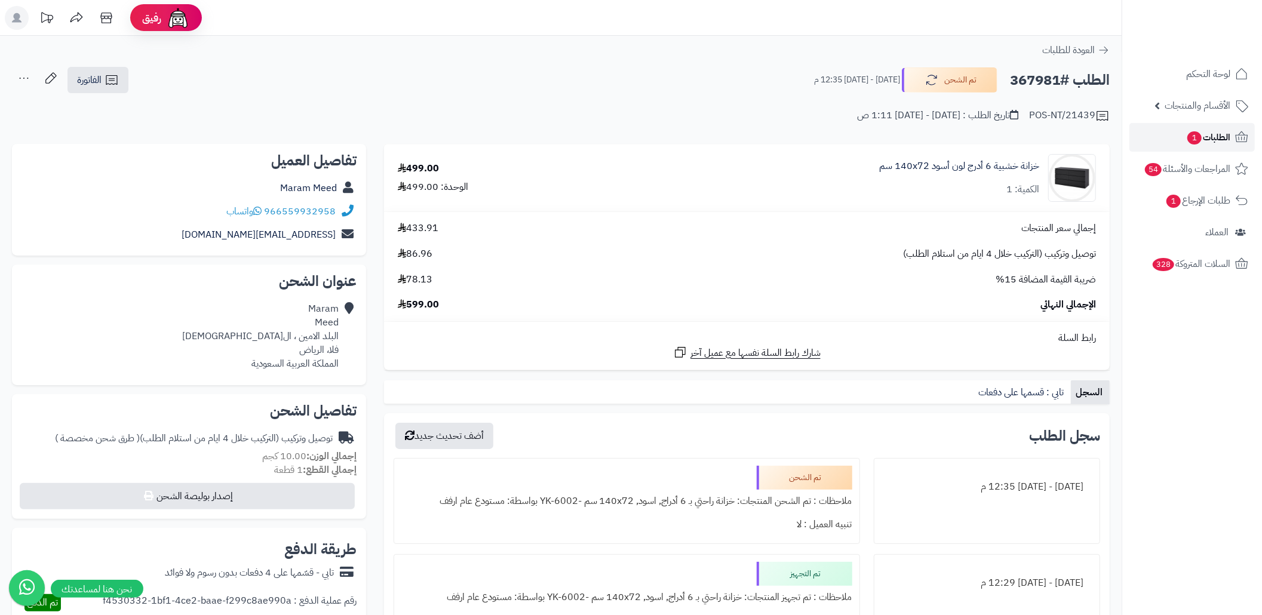 This screenshot has height=615, width=1262. What do you see at coordinates (98, 80) in the screenshot?
I see `a: الفاتورة` at bounding box center [98, 80].